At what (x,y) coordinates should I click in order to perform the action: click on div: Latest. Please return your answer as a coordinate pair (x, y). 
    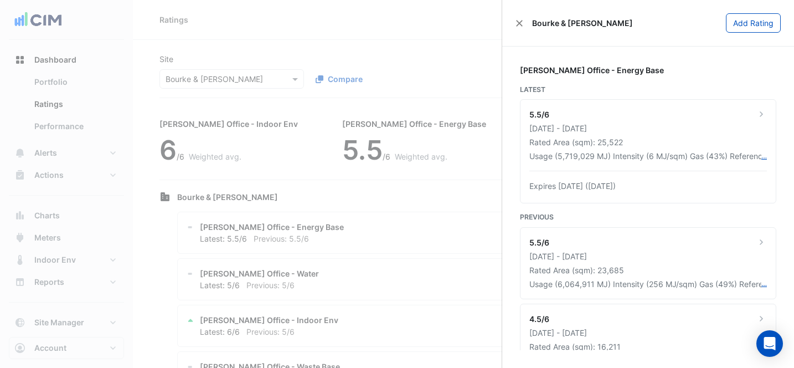
    Looking at the image, I should click on (648, 90).